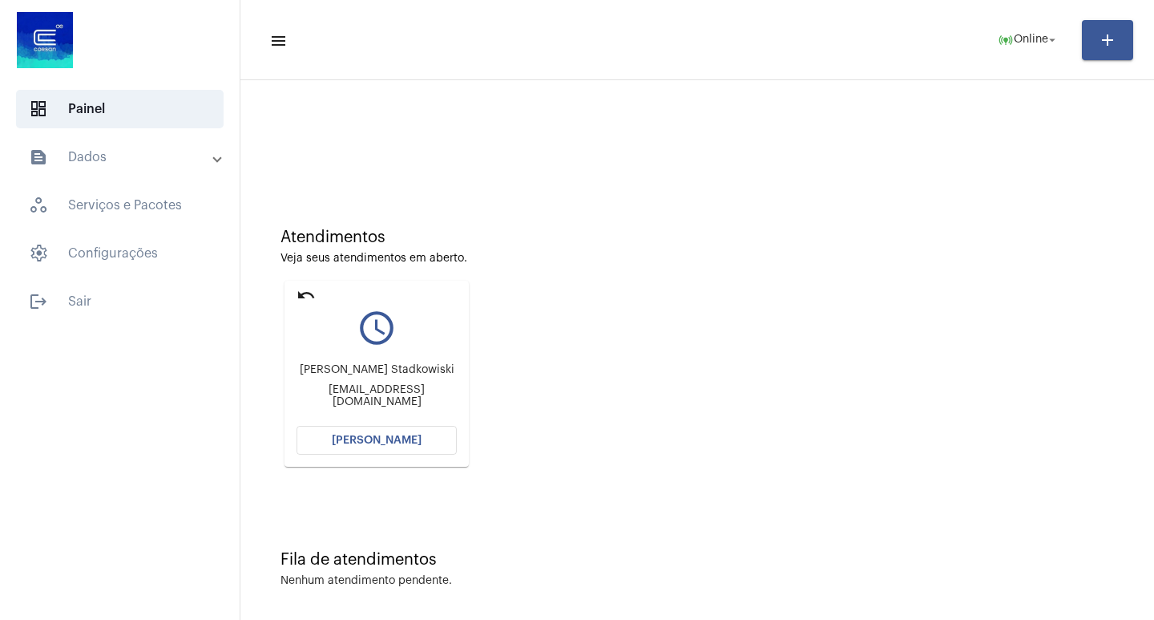  Describe the element at coordinates (1108, 40) in the screenshot. I see `mat-icon: add` at that location.